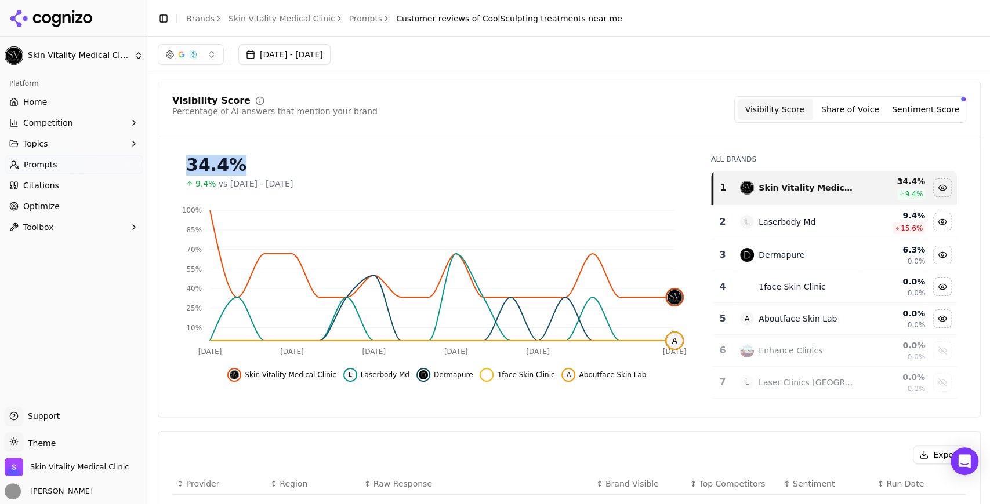  What do you see at coordinates (834, 188) in the screenshot?
I see `tr: 1skin vitality medical clinicSkin Vitality Medical Clinic34.4%9.4%Hide skin vitality medical clin...` at bounding box center [834, 188].